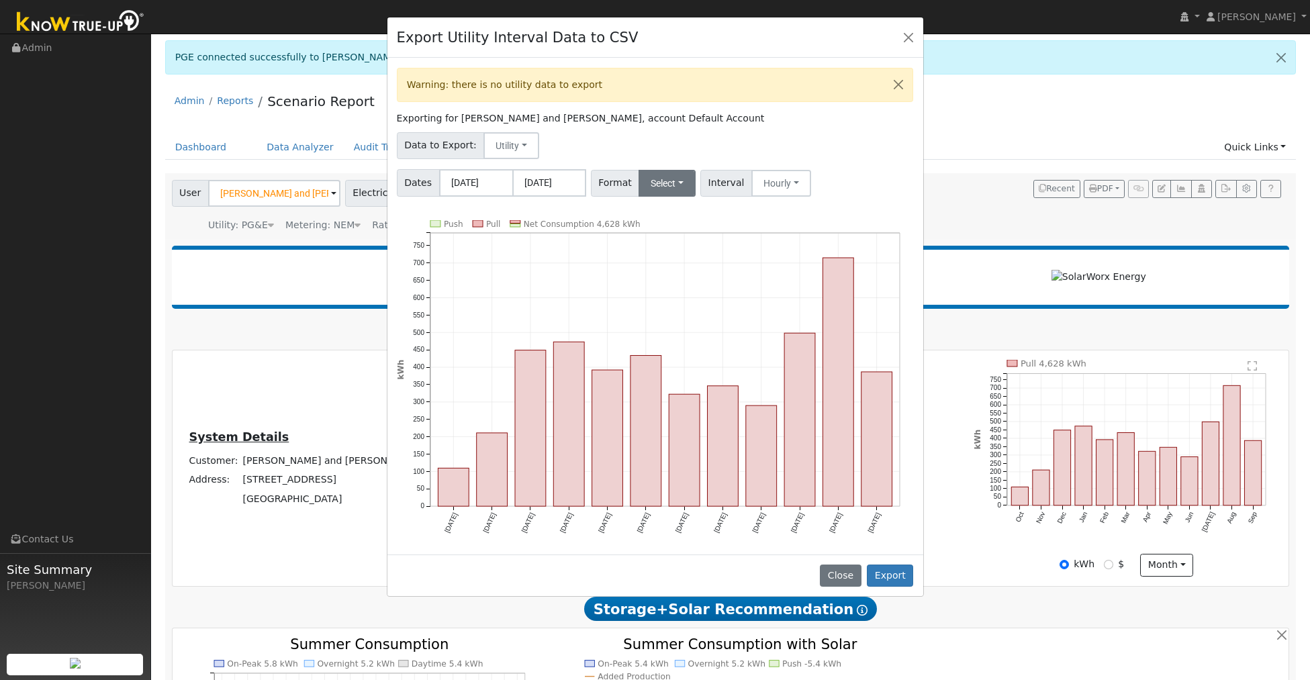 This screenshot has width=1310, height=680. Describe the element at coordinates (615, 183) in the screenshot. I see `span: Format` at that location.